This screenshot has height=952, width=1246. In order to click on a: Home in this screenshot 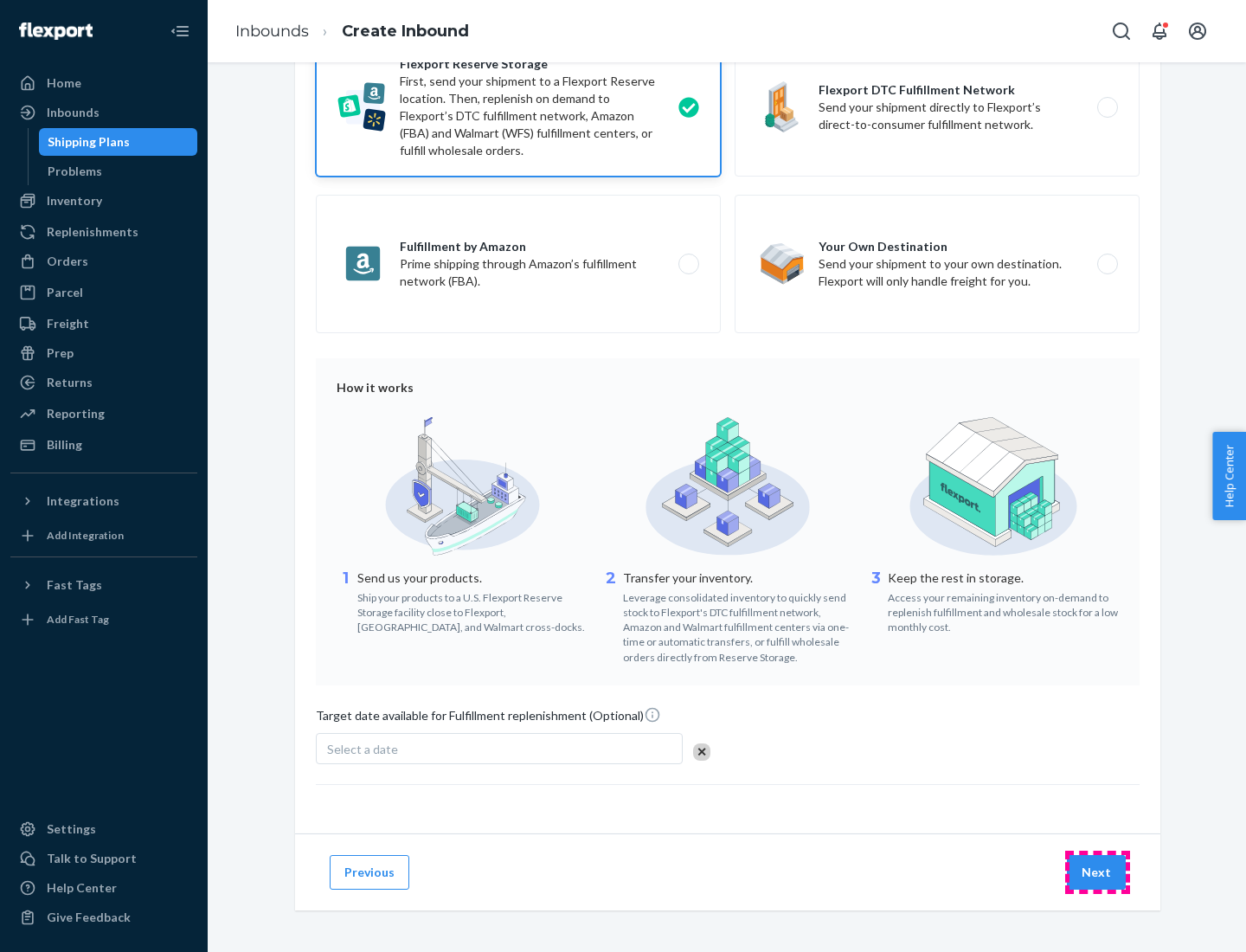, I will do `click(104, 83)`.